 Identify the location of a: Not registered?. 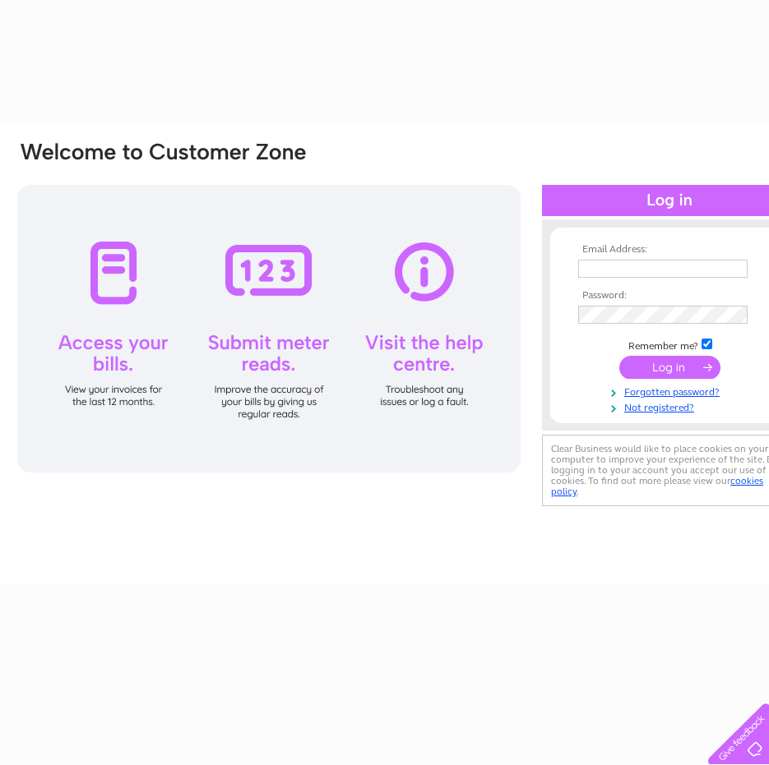
(671, 406).